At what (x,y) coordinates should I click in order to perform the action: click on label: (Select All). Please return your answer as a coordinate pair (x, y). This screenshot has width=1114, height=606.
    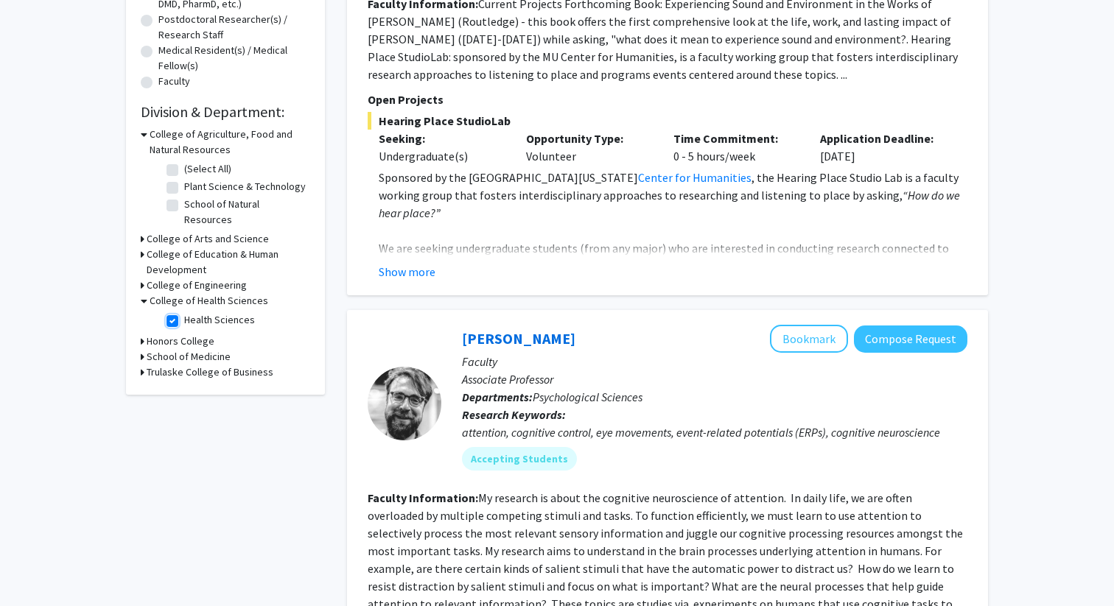
    Looking at the image, I should click on (208, 169).